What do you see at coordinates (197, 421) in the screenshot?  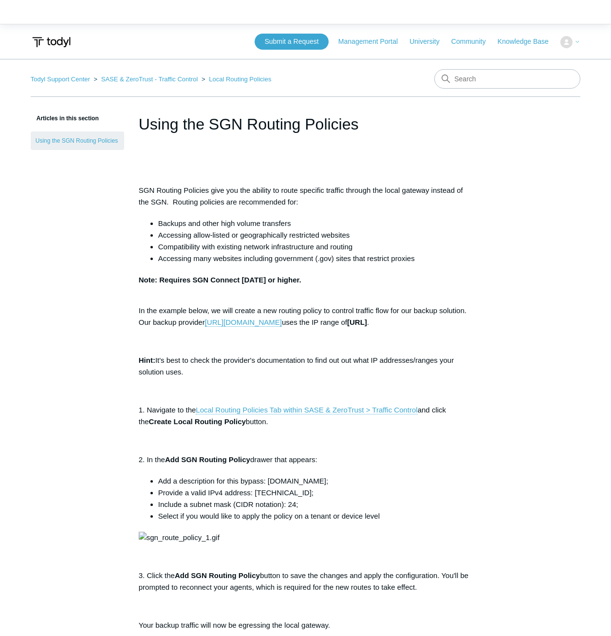 I see `span: Create Local Routing Policy` at bounding box center [197, 421].